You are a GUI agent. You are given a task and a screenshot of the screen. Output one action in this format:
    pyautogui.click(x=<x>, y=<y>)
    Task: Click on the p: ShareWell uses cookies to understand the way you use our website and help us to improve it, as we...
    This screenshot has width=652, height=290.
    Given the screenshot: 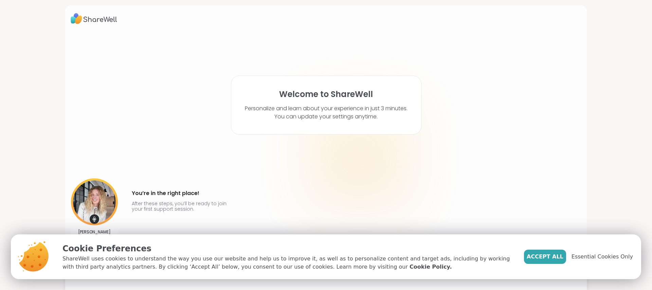 What is the action you would take?
    pyautogui.click(x=288, y=263)
    